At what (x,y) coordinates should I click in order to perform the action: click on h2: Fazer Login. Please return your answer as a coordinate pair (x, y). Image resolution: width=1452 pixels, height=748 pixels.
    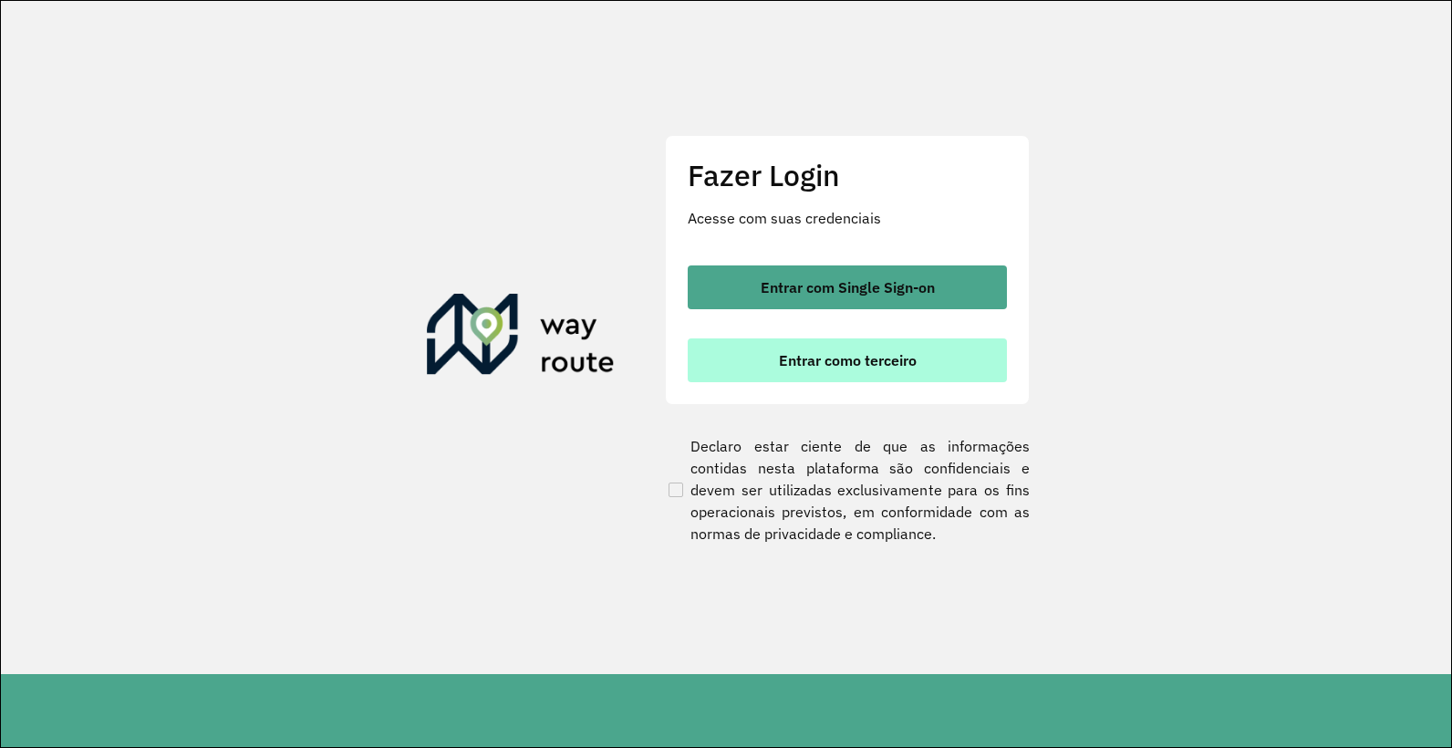
    Looking at the image, I should click on (847, 175).